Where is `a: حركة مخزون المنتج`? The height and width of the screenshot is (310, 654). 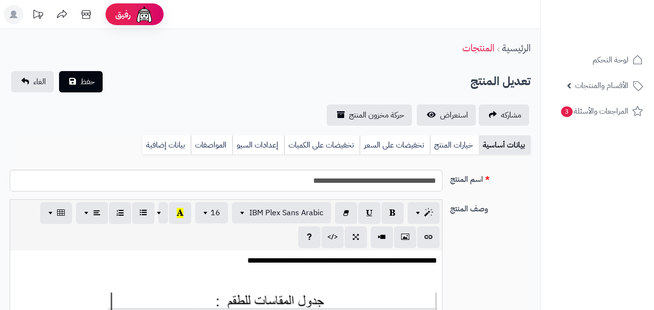 a: حركة مخزون المنتج is located at coordinates (370, 115).